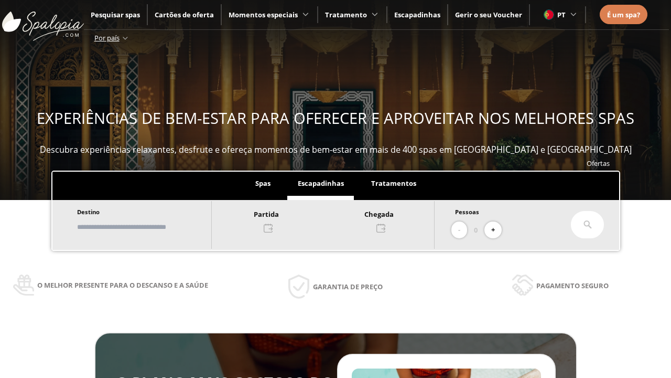  What do you see at coordinates (107, 38) in the screenshot?
I see `span: Por país` at bounding box center [107, 38].